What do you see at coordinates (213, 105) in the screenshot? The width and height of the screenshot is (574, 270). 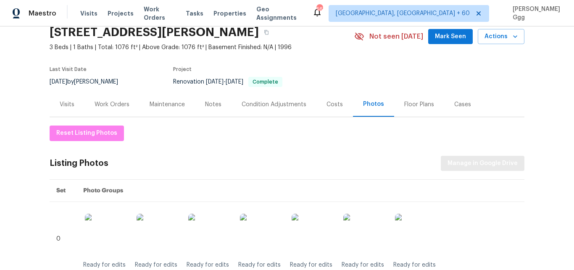 I see `div: Notes` at bounding box center [213, 105].